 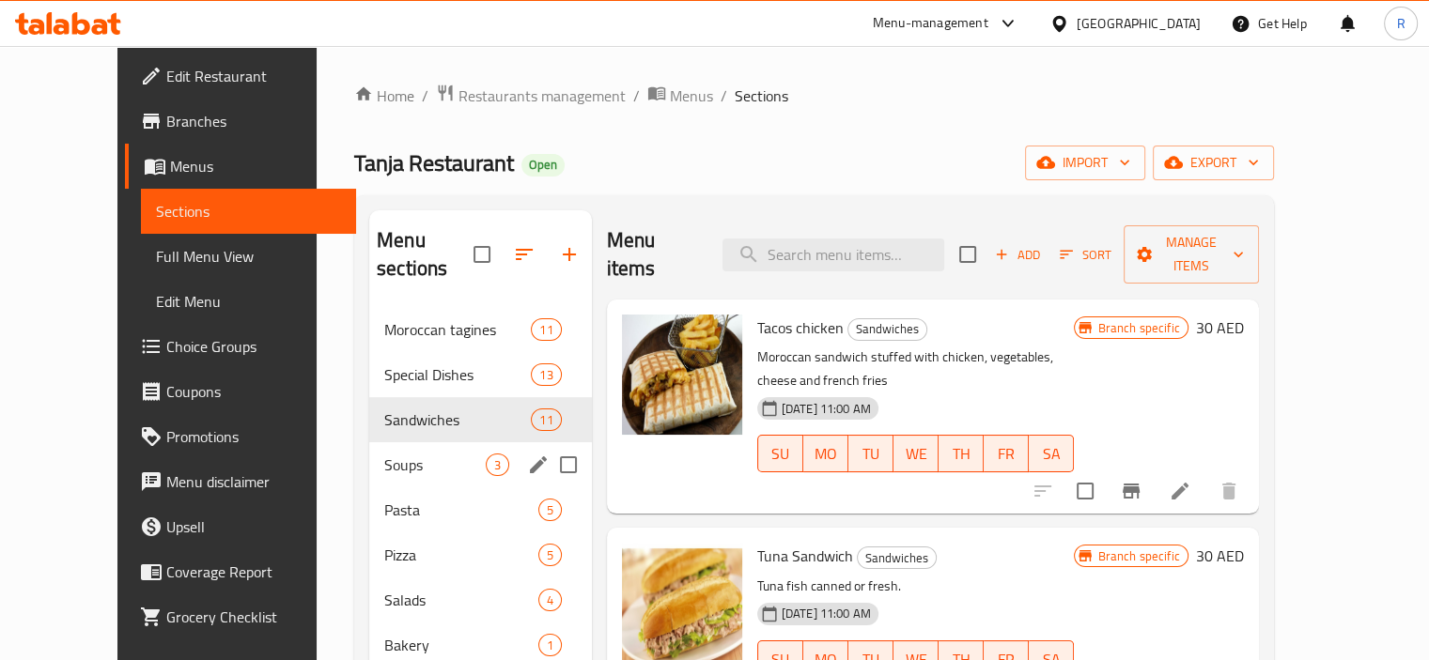 I want to click on span: Soups, so click(x=435, y=465).